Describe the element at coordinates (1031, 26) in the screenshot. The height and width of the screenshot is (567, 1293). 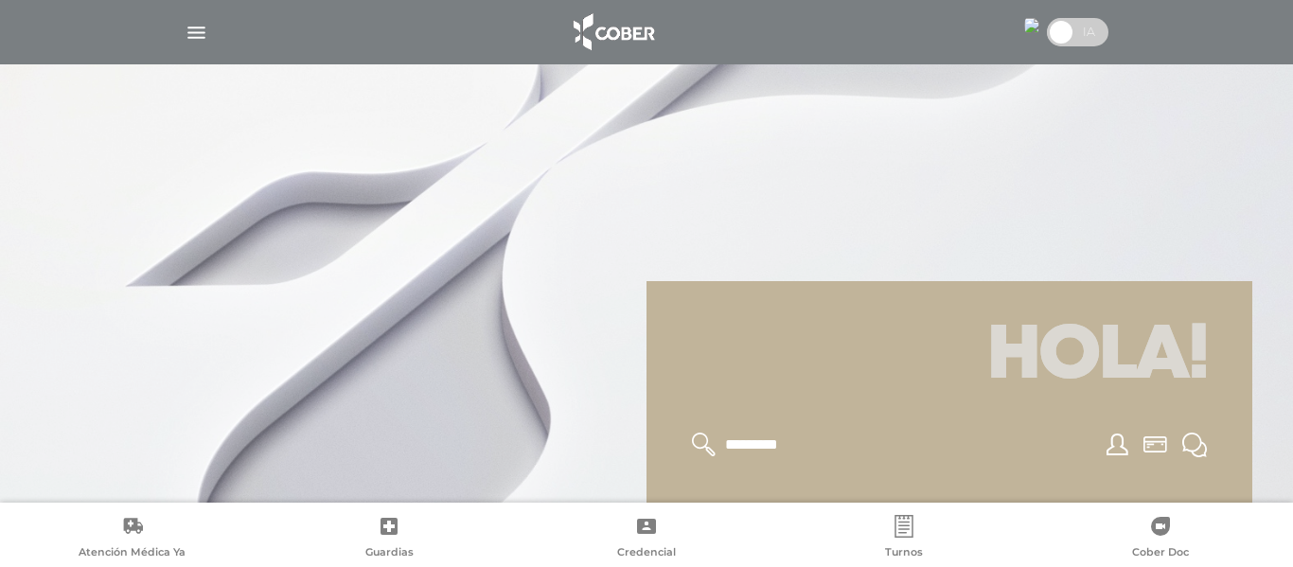
I see `img: 24613` at that location.